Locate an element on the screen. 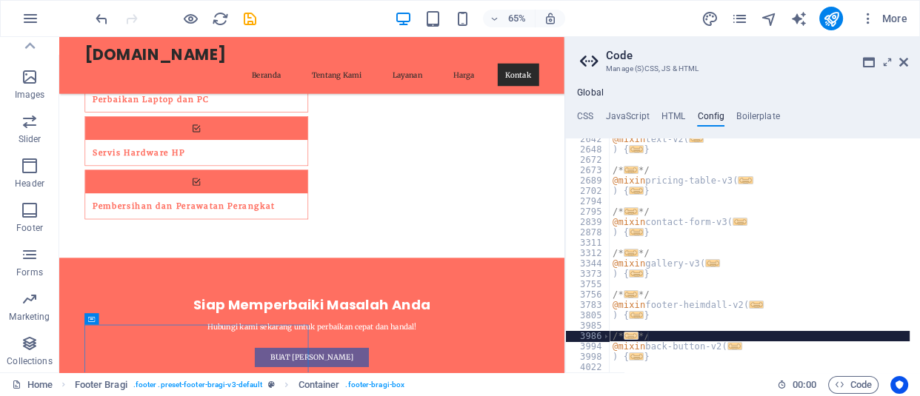 The height and width of the screenshot is (396, 920). h6: Session time is located at coordinates (796, 385).